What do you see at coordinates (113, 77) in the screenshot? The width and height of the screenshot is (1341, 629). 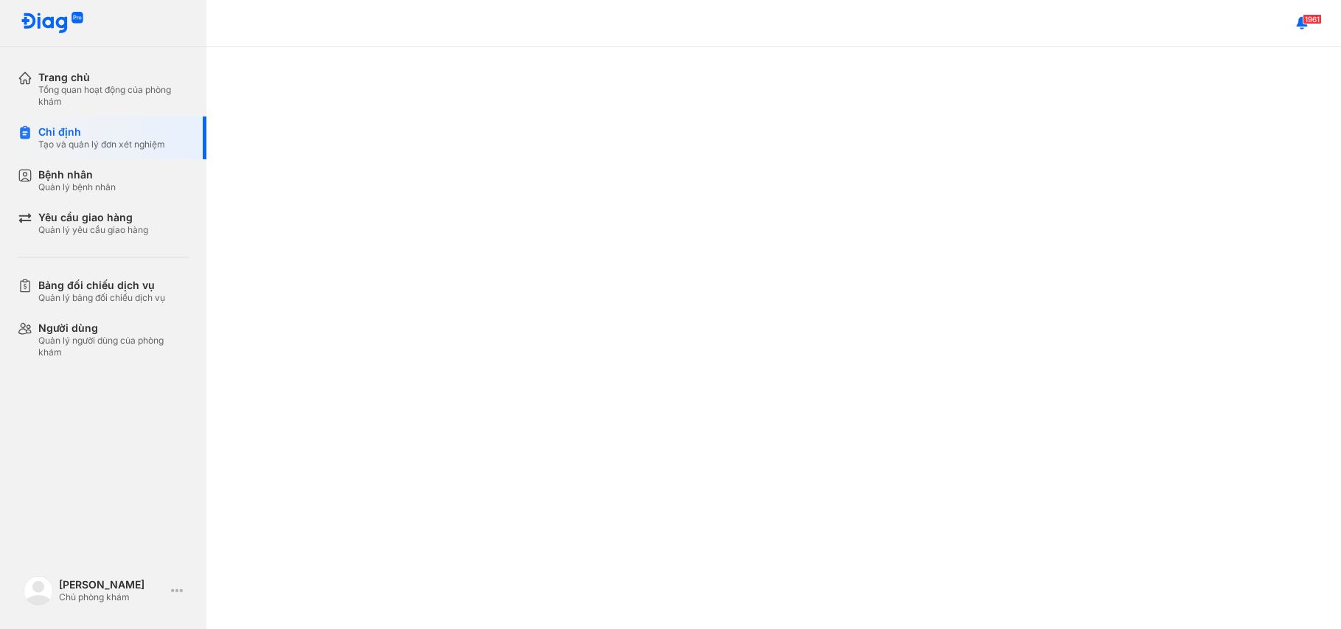 I see `div: Trang chủ` at bounding box center [113, 77].